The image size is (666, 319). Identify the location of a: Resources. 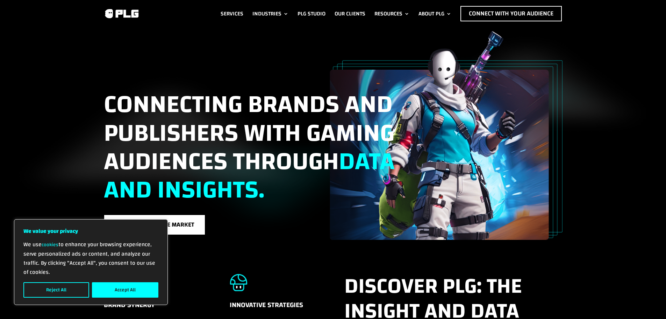
(392, 14).